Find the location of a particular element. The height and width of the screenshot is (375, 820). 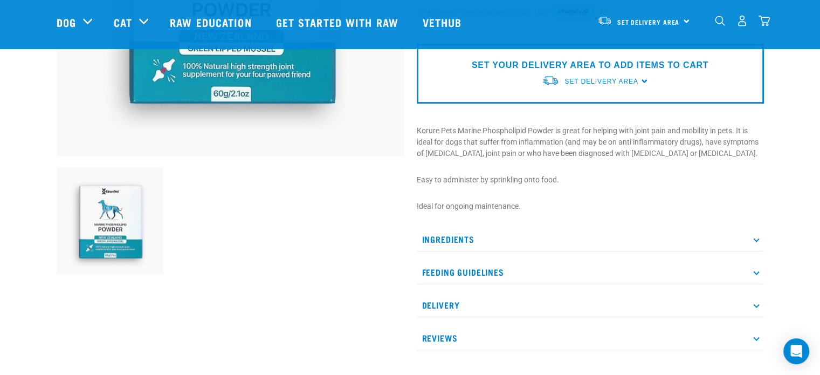

a: Dog is located at coordinates (66, 22).